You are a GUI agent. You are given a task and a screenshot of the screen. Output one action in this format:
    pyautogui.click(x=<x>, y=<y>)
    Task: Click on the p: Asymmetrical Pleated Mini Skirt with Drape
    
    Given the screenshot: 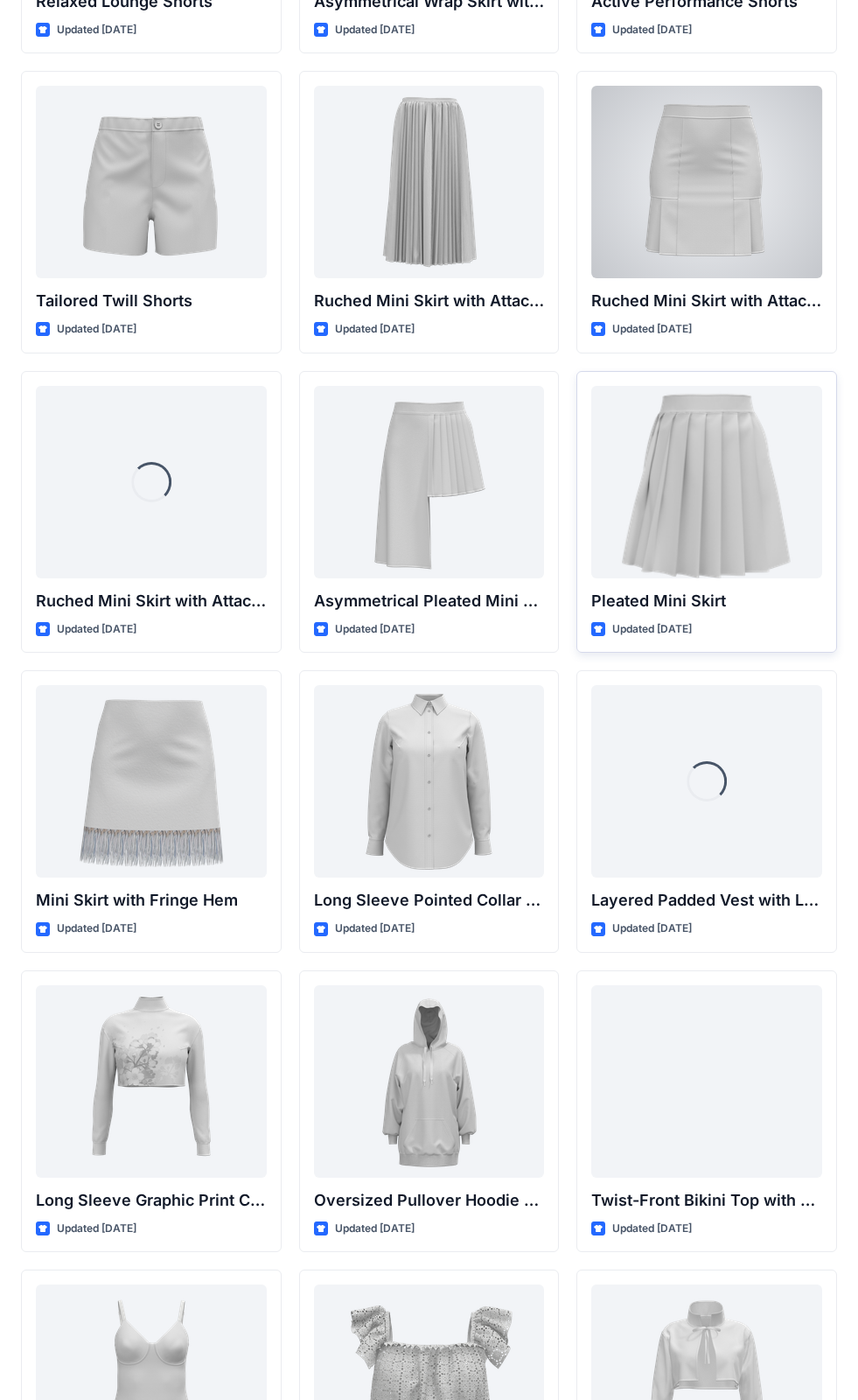 What is the action you would take?
    pyautogui.click(x=430, y=601)
    